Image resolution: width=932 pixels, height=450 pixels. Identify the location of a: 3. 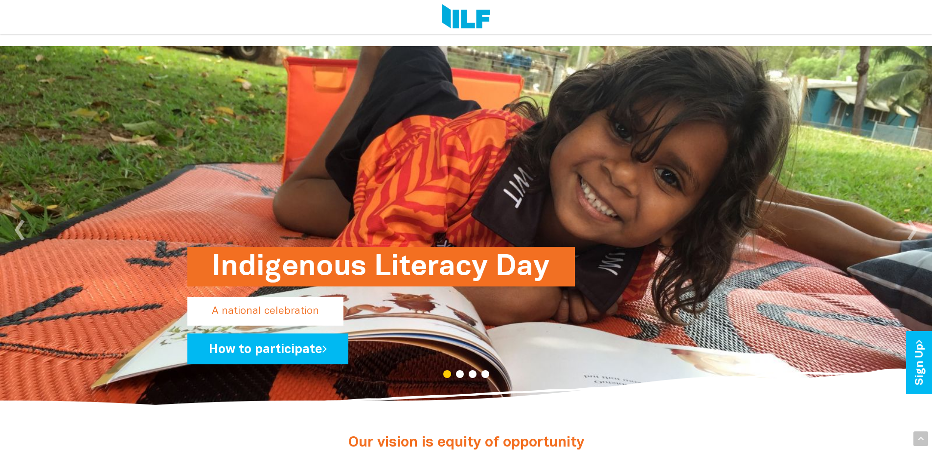
(473, 374).